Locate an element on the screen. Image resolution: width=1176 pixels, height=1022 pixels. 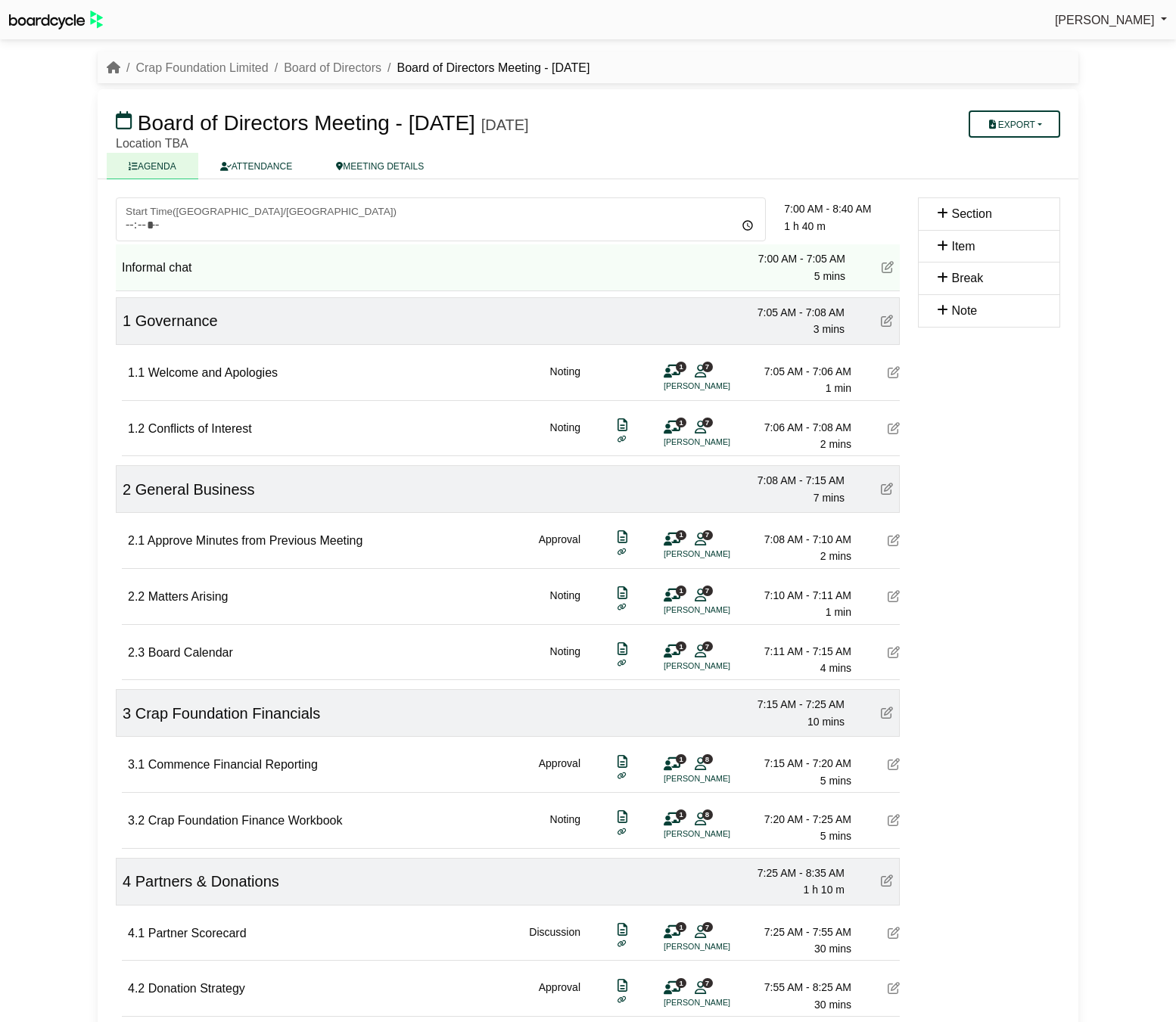
span: 4 is located at coordinates (126, 881).